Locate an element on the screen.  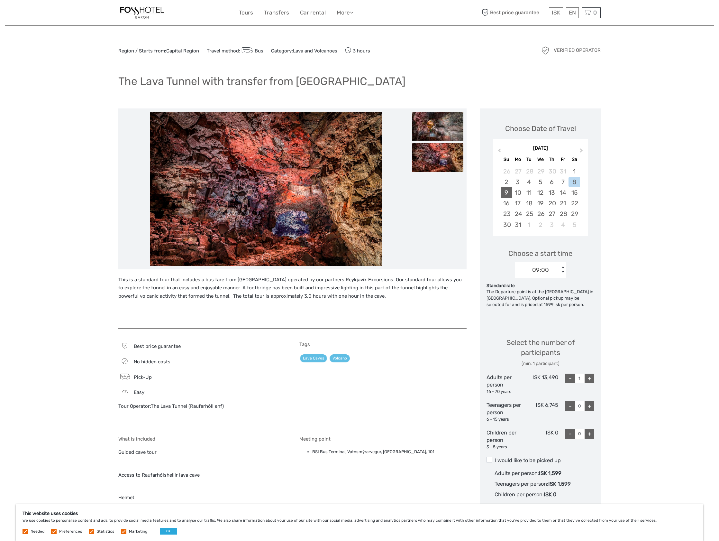
div: month 2026-08 is located at coordinates (540, 198).